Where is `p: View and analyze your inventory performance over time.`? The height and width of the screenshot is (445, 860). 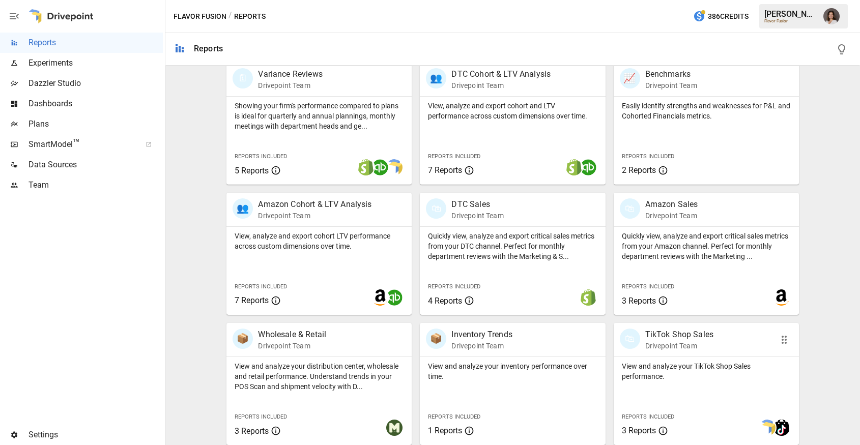 p: View and analyze your inventory performance over time. is located at coordinates (512, 371).